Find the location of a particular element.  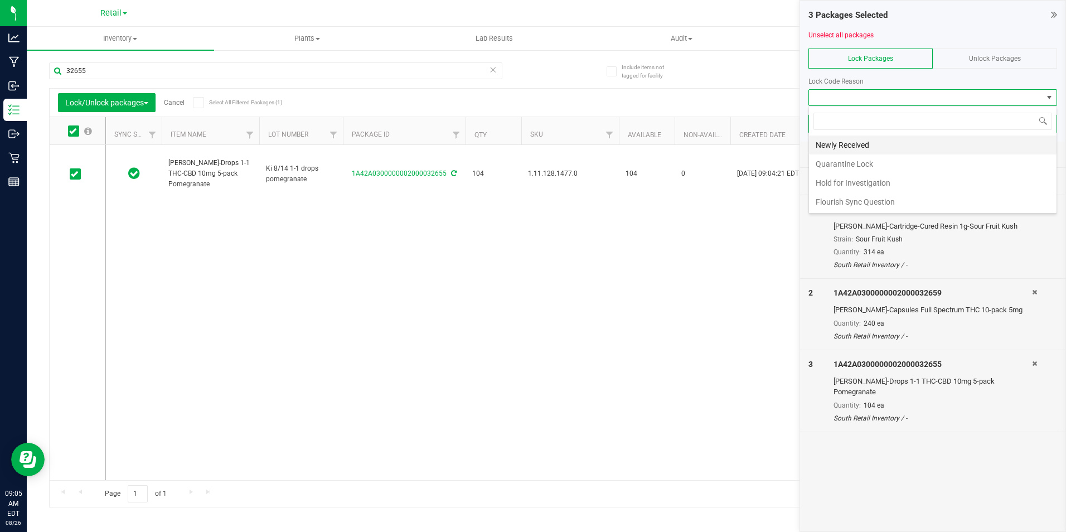

li: Newly Received is located at coordinates (933, 145).